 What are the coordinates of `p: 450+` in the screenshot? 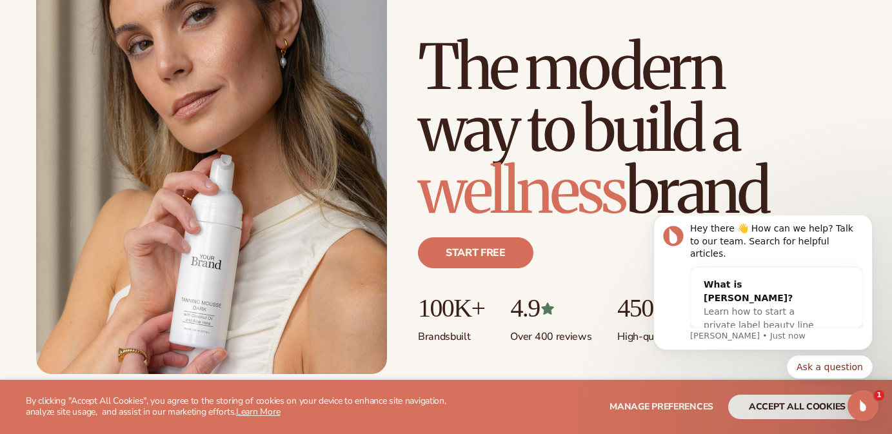 It's located at (666, 308).